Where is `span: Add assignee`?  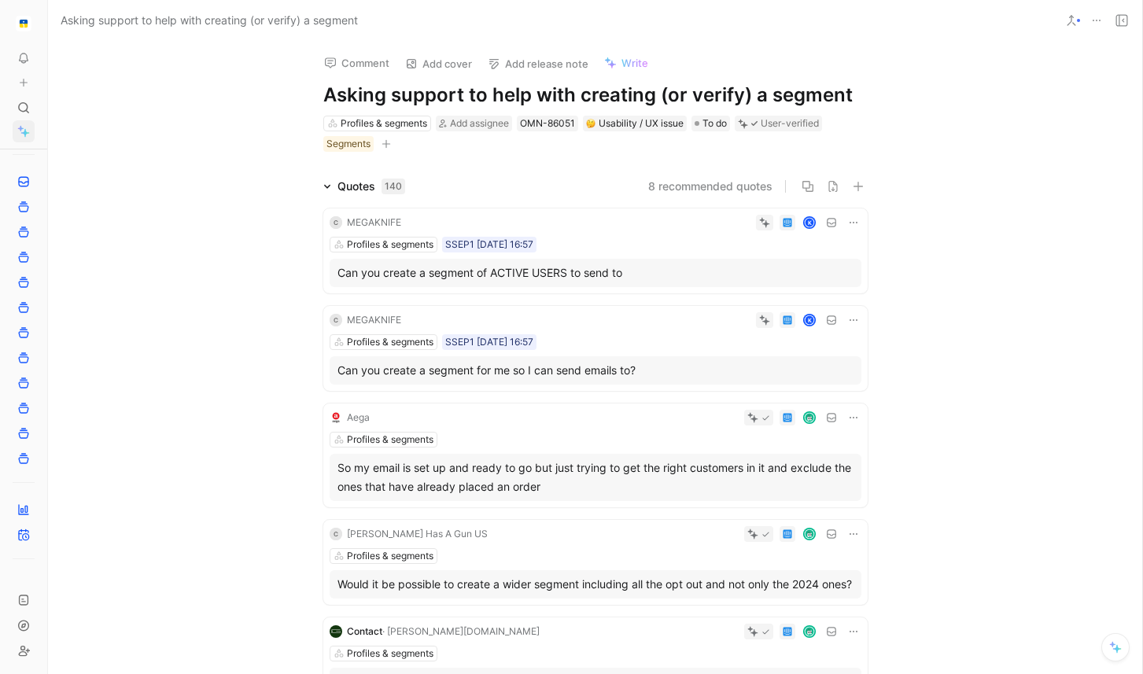
span: Add assignee is located at coordinates (479, 123).